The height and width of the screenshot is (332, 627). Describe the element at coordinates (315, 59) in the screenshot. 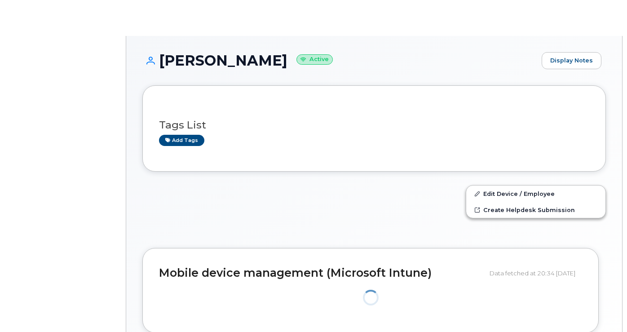

I see `small: Active` at that location.